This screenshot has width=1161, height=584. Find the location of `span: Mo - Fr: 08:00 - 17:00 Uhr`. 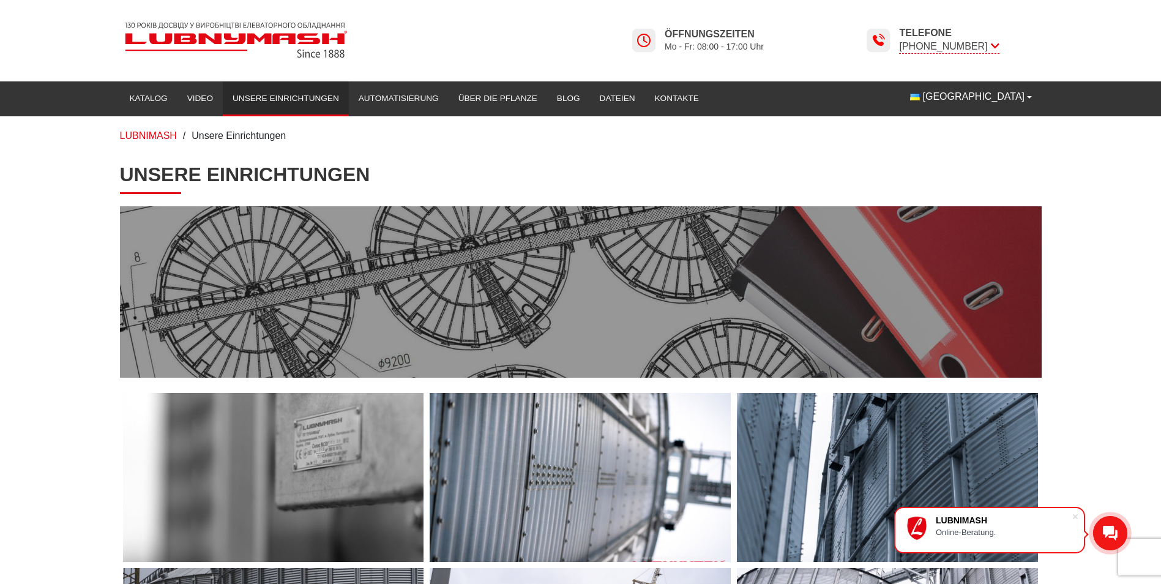

span: Mo - Fr: 08:00 - 17:00 Uhr is located at coordinates (714, 47).